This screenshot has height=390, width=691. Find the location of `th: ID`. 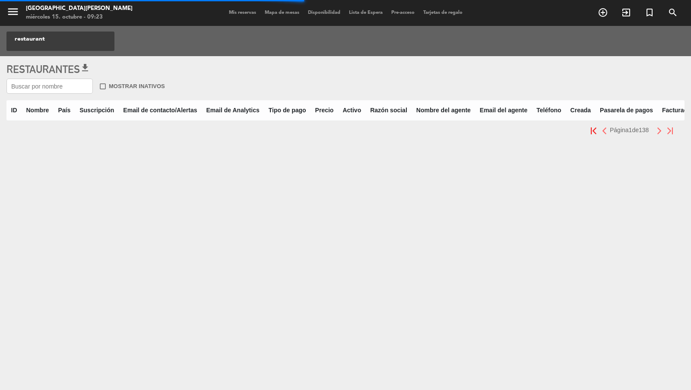

th: ID is located at coordinates (14, 110).